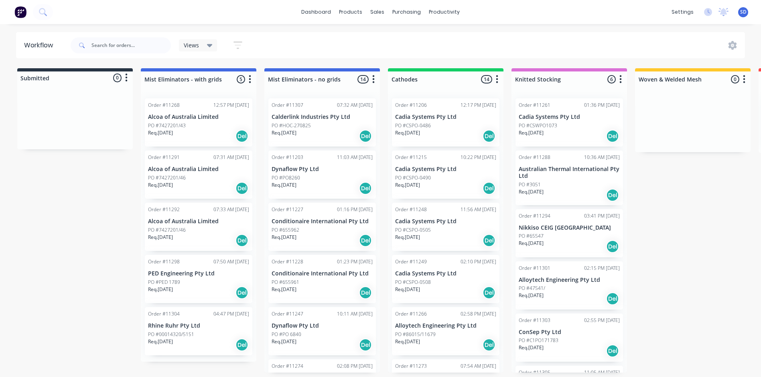 This screenshot has width=761, height=377. I want to click on div: Order #11303, so click(534, 320).